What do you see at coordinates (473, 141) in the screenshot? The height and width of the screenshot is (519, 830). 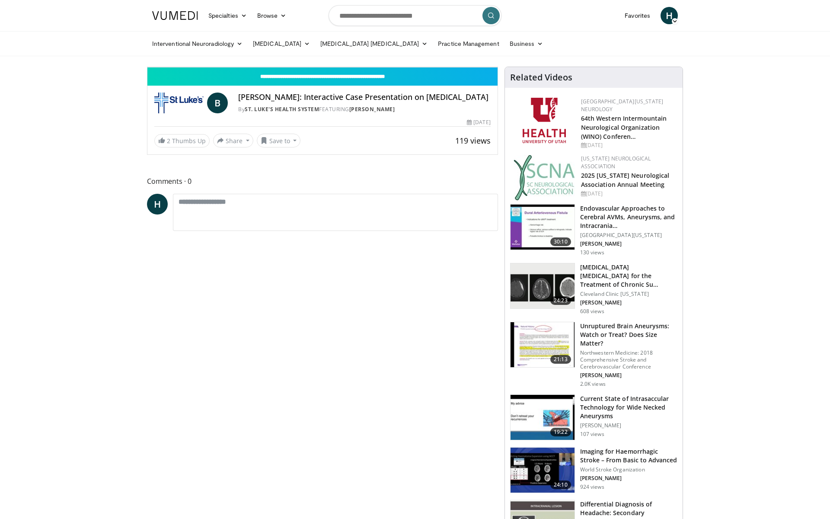 I see `span: 119 views` at bounding box center [473, 141].